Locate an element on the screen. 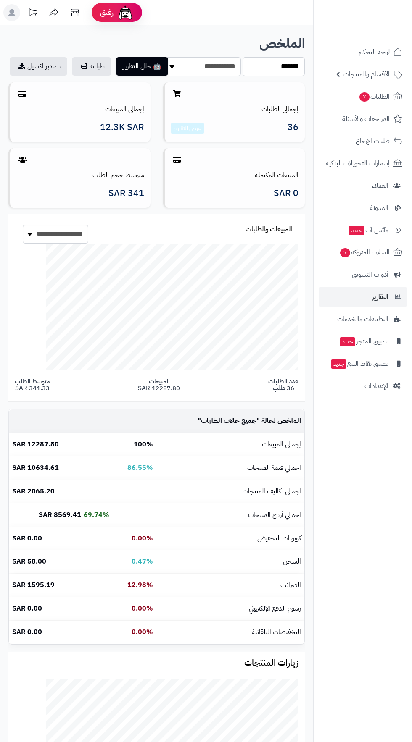  span: التطبيقات والخدمات is located at coordinates (363, 319).